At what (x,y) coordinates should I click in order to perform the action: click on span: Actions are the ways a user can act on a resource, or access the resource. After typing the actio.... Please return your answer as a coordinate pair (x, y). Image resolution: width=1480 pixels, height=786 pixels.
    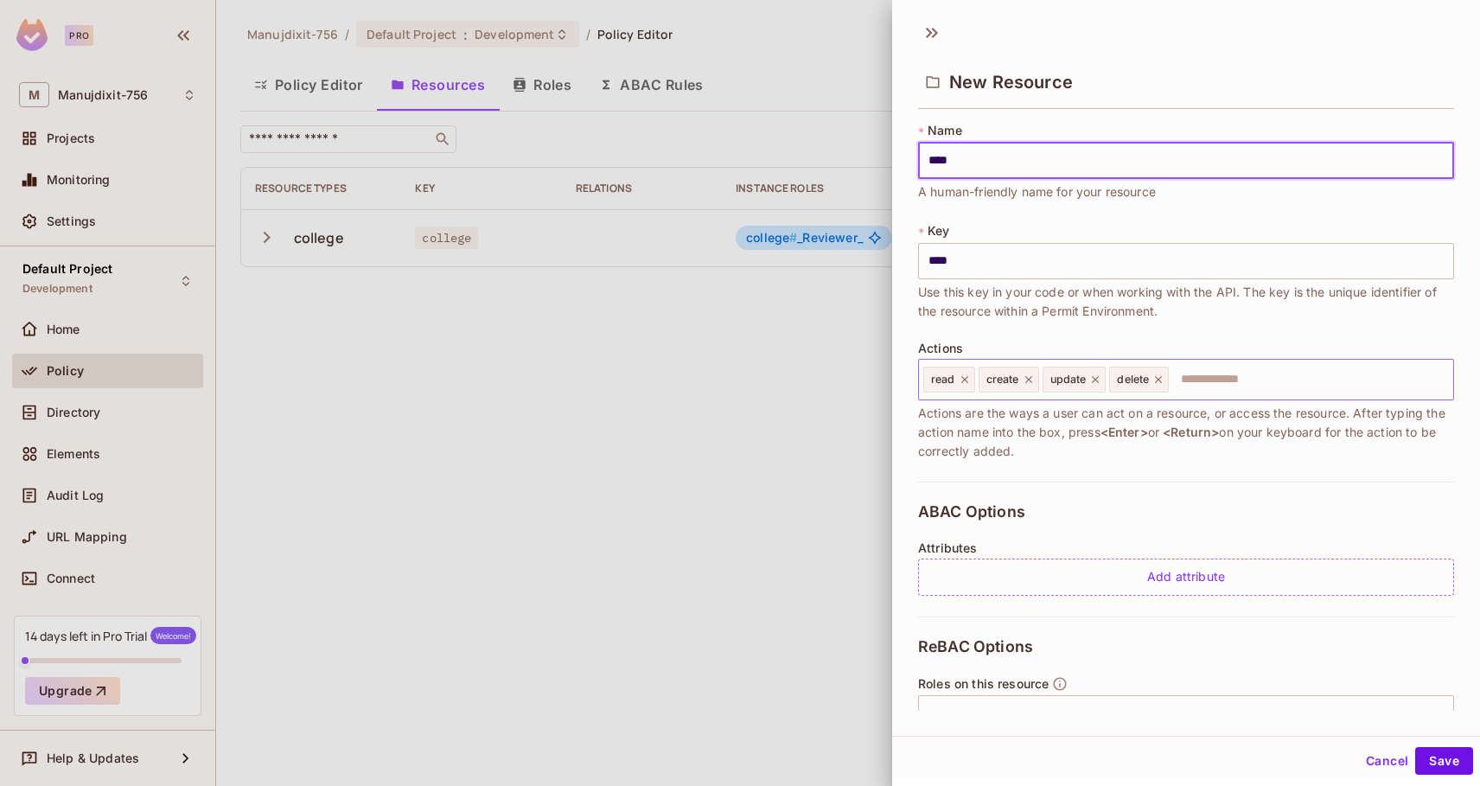
    Looking at the image, I should click on (1186, 432).